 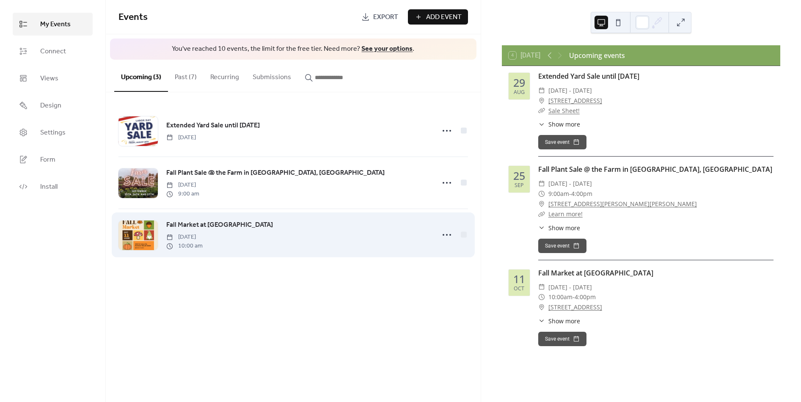 What do you see at coordinates (387, 49) in the screenshot?
I see `a: See your options` at bounding box center [387, 49].